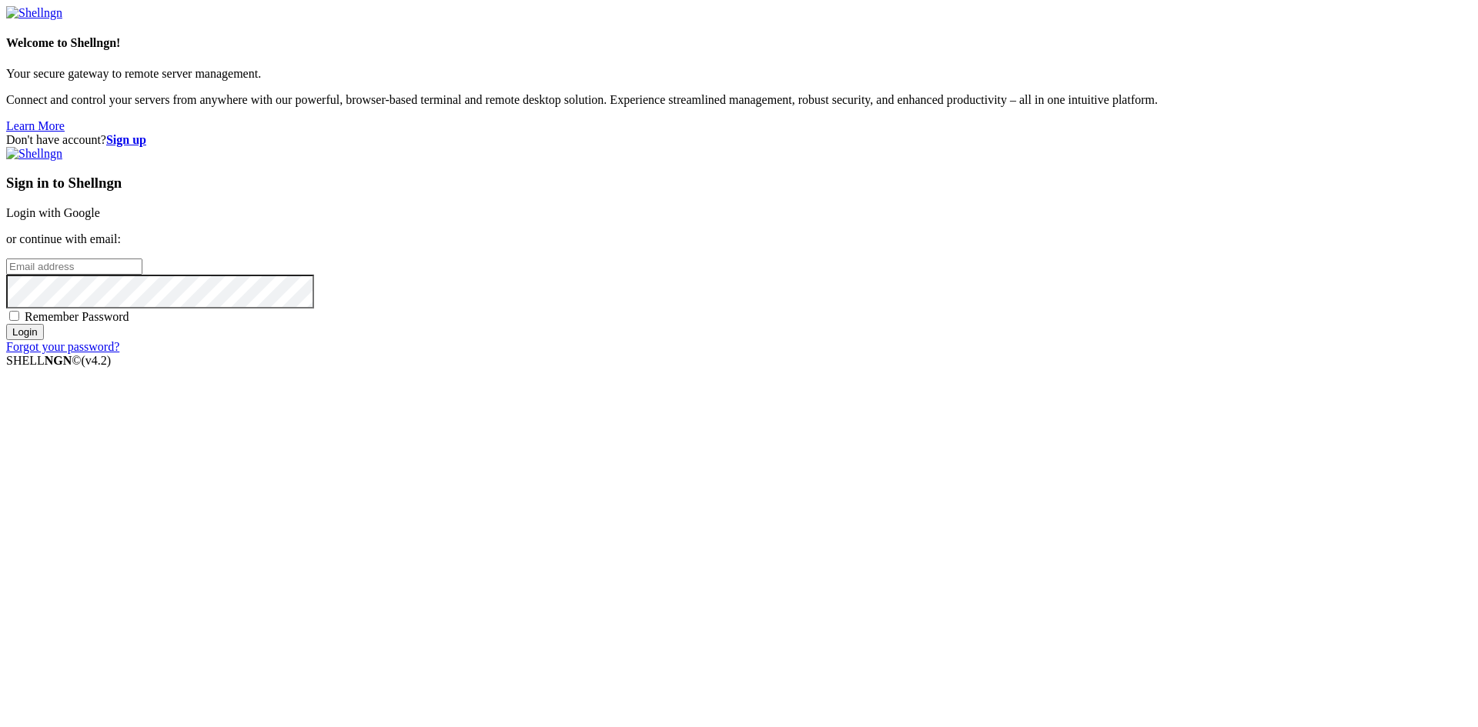 This screenshot has height=727, width=1478. Describe the element at coordinates (126, 139) in the screenshot. I see `strong: Sign up` at that location.